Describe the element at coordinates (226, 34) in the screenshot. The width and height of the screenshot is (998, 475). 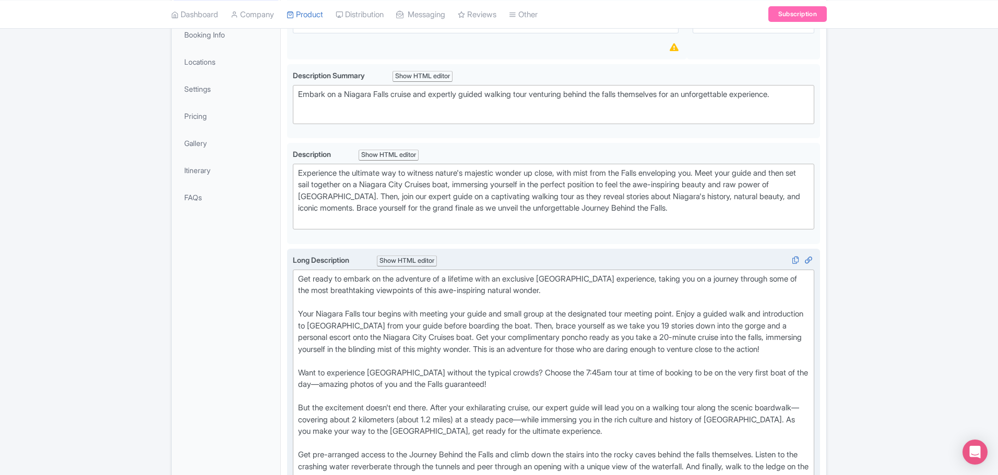
I see `a: Booking Info` at that location.